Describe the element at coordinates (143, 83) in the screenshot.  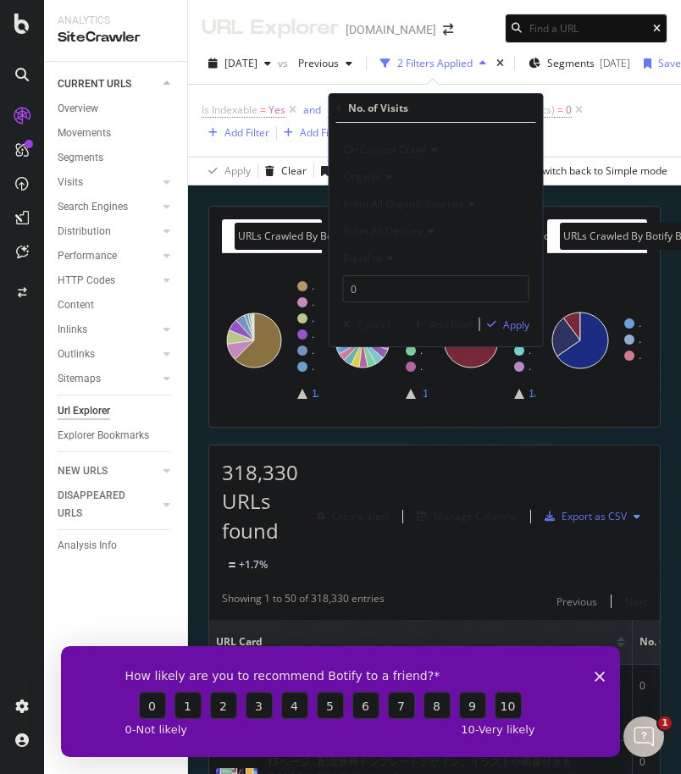
I see `div: 0 - Not likely` at that location.